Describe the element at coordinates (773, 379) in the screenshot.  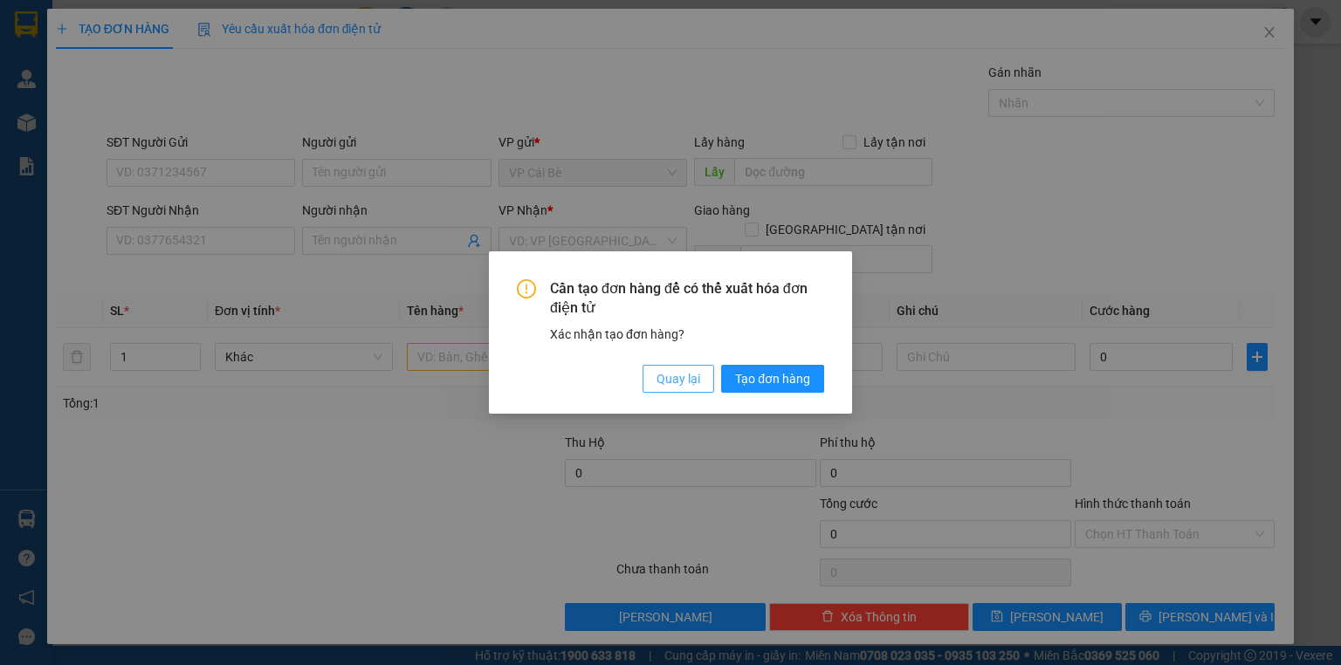
I see `span: Tạo đơn hàng` at that location.